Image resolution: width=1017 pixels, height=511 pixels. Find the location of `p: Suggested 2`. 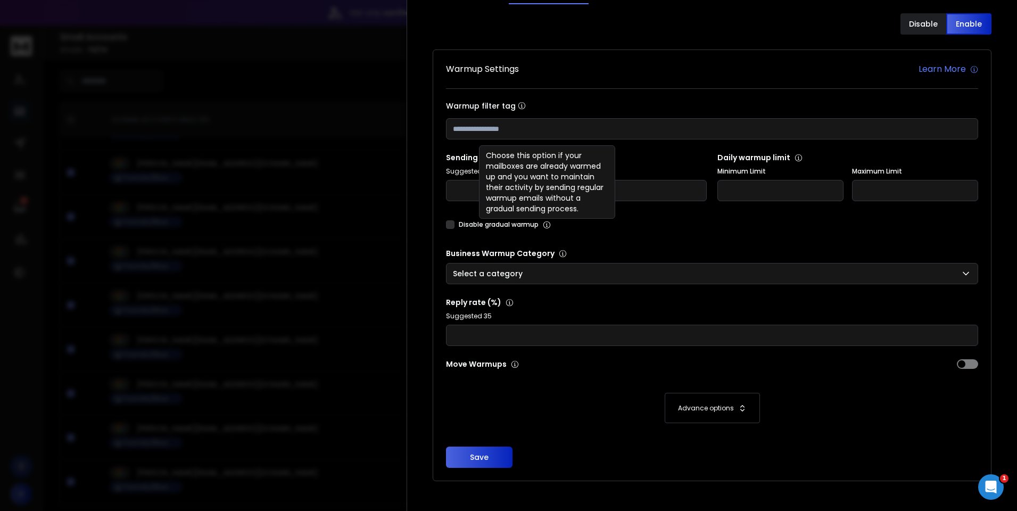

p: Suggested 2 is located at coordinates (577, 171).